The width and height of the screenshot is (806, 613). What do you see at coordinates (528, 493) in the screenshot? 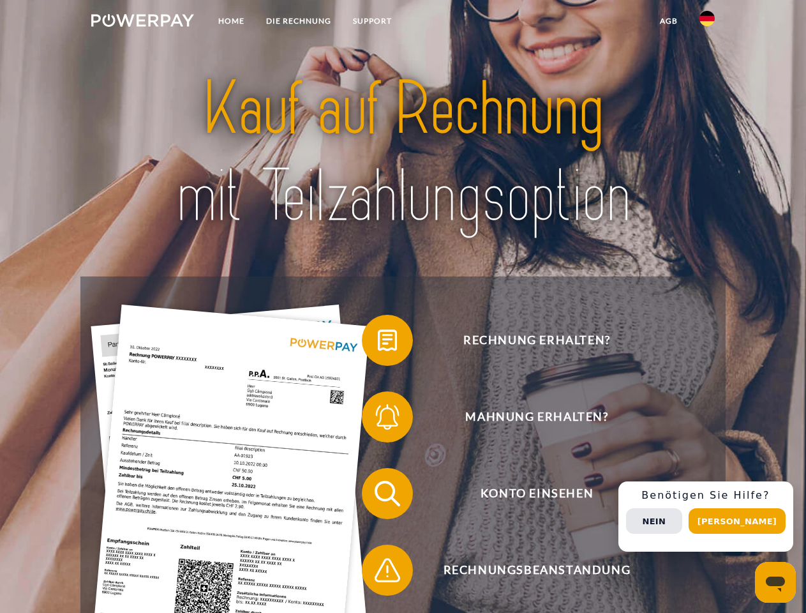
I see `a: Konto einsehen` at bounding box center [528, 493].